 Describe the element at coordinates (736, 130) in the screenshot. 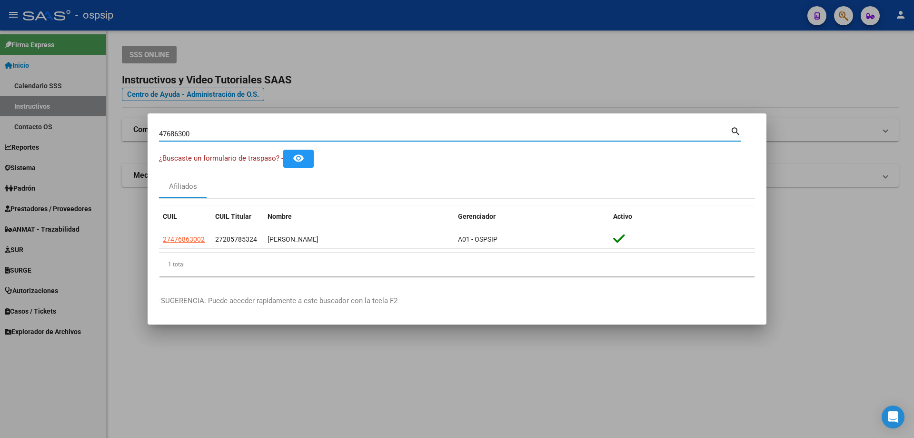

I see `mat-icon: search` at that location.